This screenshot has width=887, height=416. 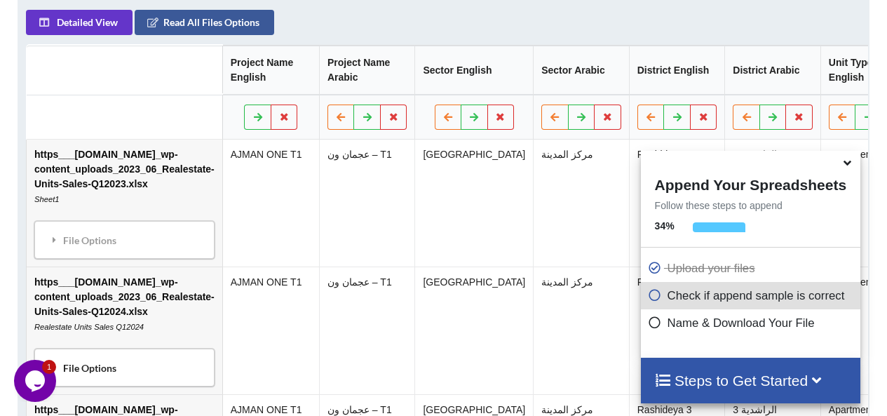 I want to click on th: Sector Arabic, so click(x=581, y=70).